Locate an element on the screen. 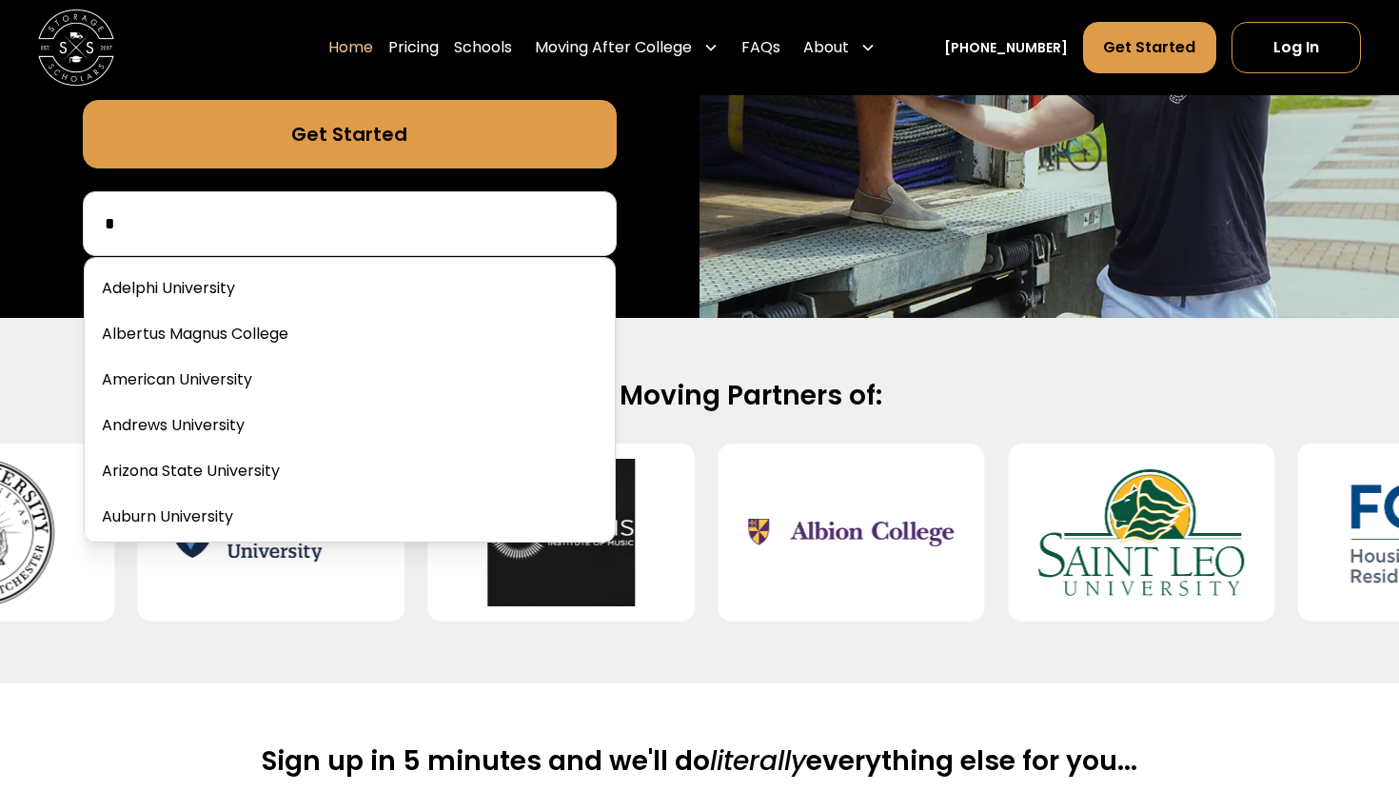  img: Storage Scholars main logo is located at coordinates (76, 48).